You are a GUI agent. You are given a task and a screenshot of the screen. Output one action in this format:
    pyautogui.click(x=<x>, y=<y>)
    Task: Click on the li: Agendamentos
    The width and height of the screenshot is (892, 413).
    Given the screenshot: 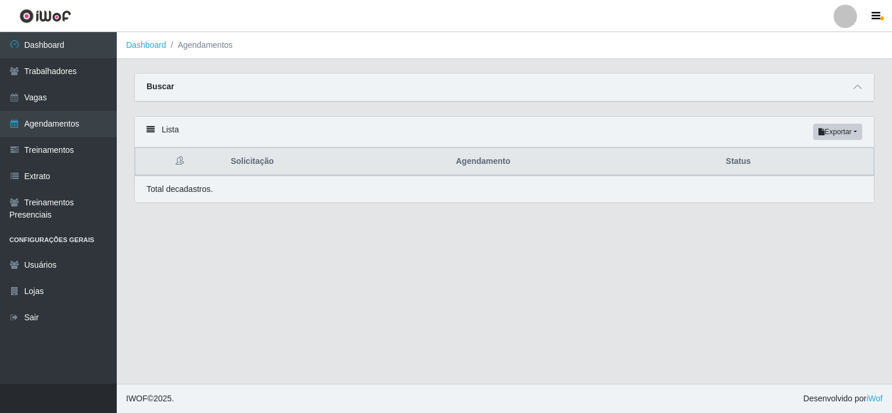 What is the action you would take?
    pyautogui.click(x=200, y=45)
    